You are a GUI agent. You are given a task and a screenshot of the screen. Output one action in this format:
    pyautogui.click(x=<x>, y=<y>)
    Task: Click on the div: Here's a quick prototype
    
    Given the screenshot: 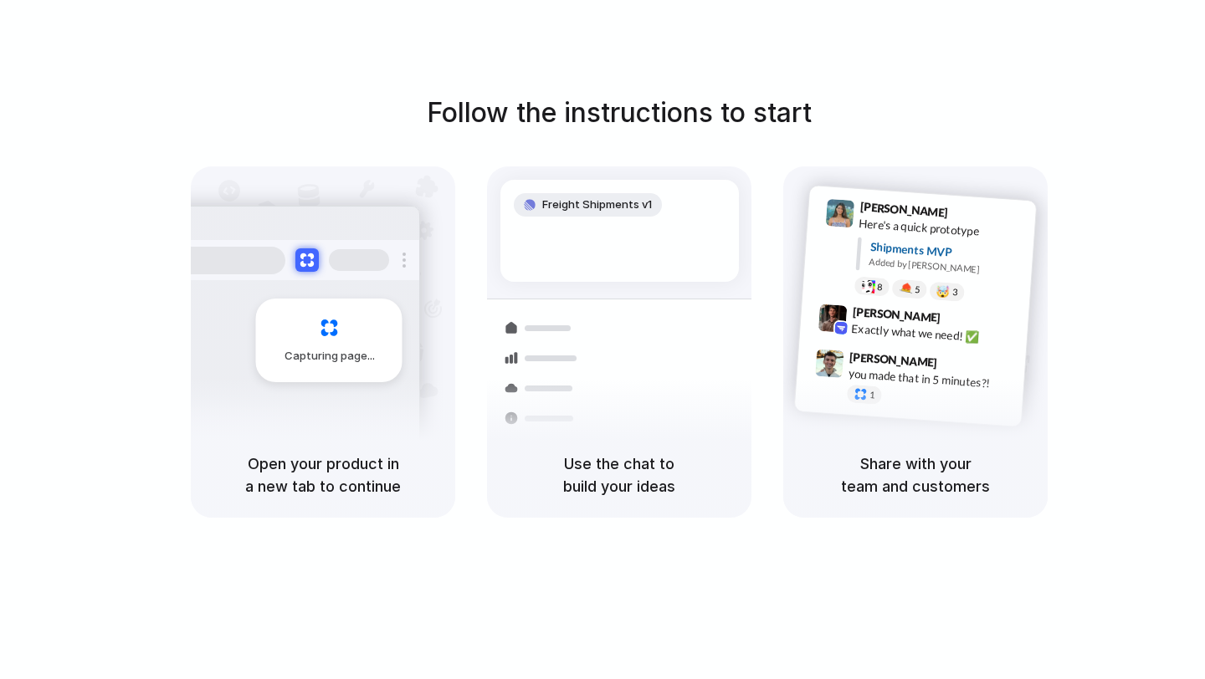 What is the action you would take?
    pyautogui.click(x=942, y=229)
    